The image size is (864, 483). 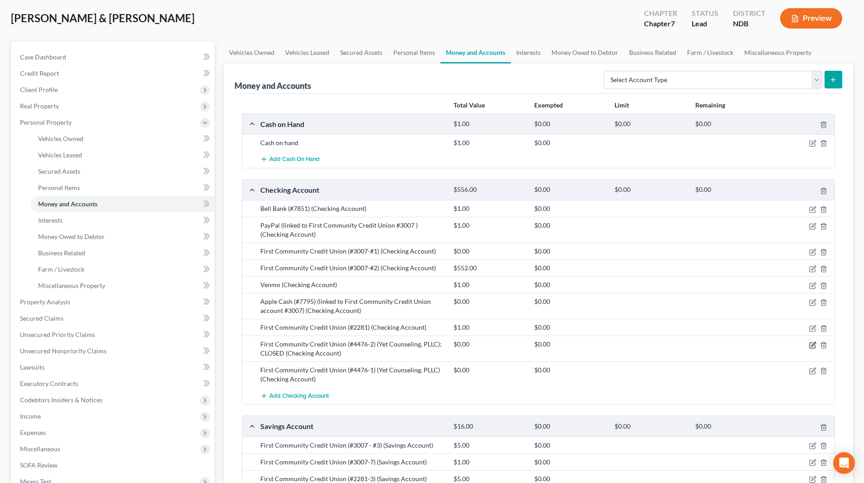 I want to click on a: Executory Contracts, so click(x=113, y=383).